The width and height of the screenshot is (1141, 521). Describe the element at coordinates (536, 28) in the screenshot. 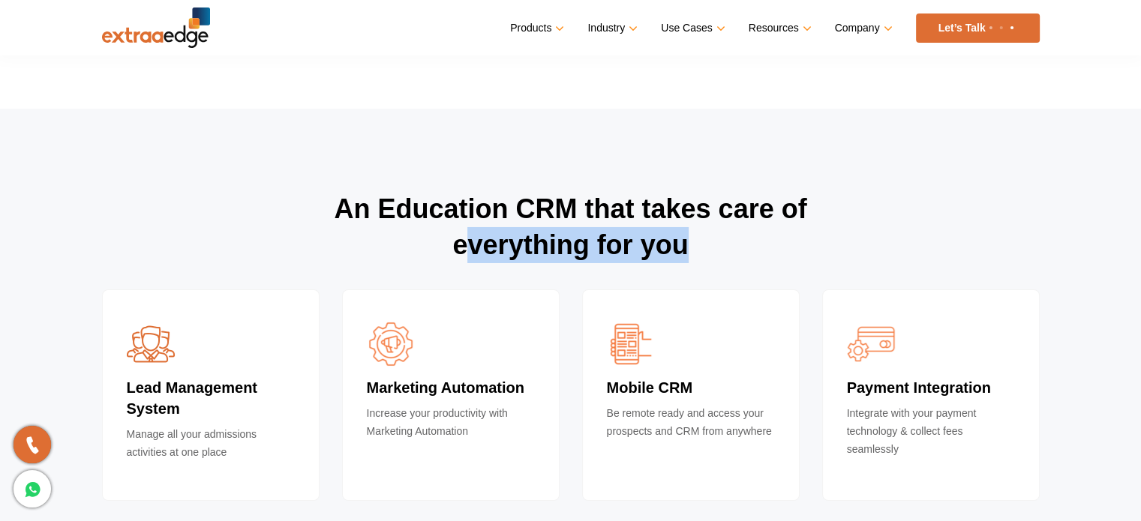

I see `a: Products` at that location.